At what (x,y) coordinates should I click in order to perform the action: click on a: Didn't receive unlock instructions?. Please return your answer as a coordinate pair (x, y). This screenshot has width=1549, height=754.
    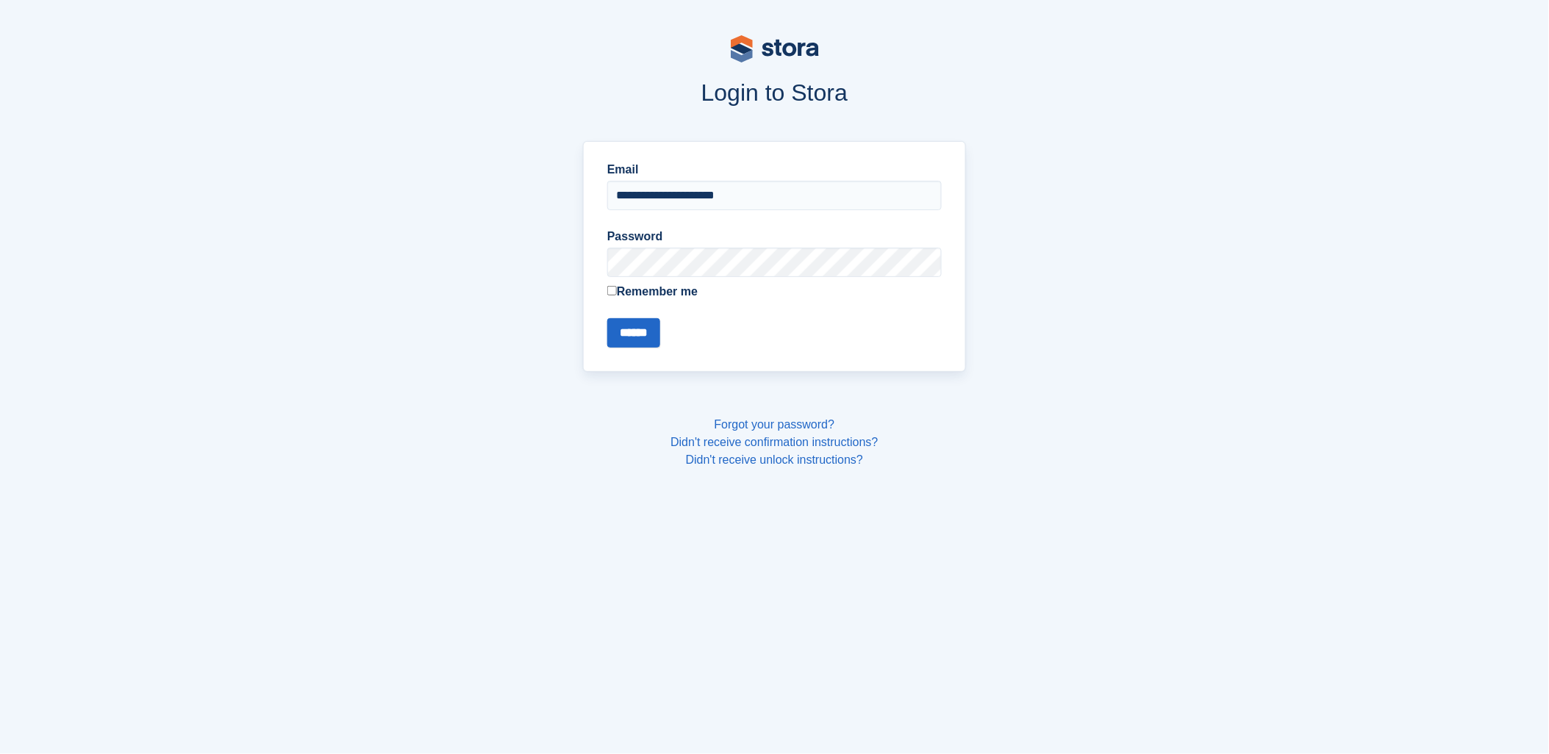
    Looking at the image, I should click on (774, 460).